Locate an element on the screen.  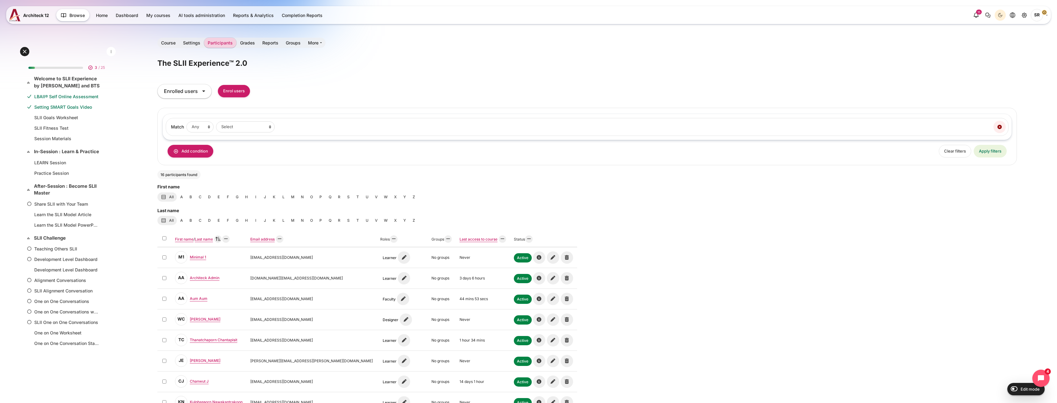
a: Y is located at coordinates (405, 220).